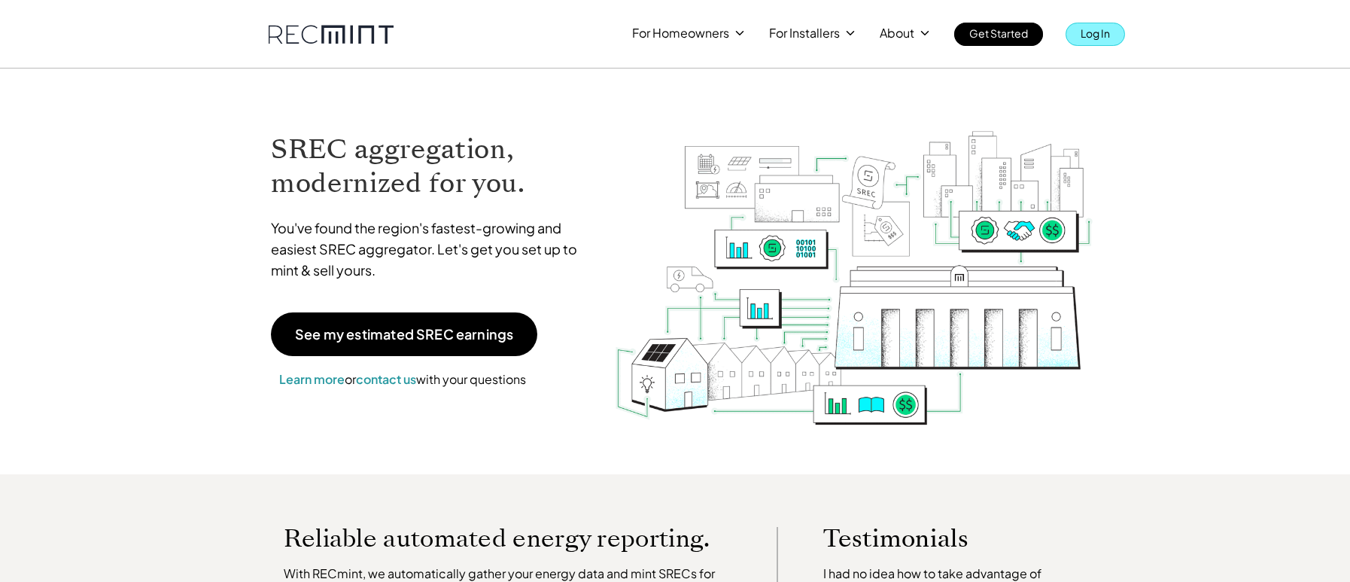  Describe the element at coordinates (402, 379) in the screenshot. I see `p: or with your questions` at that location.